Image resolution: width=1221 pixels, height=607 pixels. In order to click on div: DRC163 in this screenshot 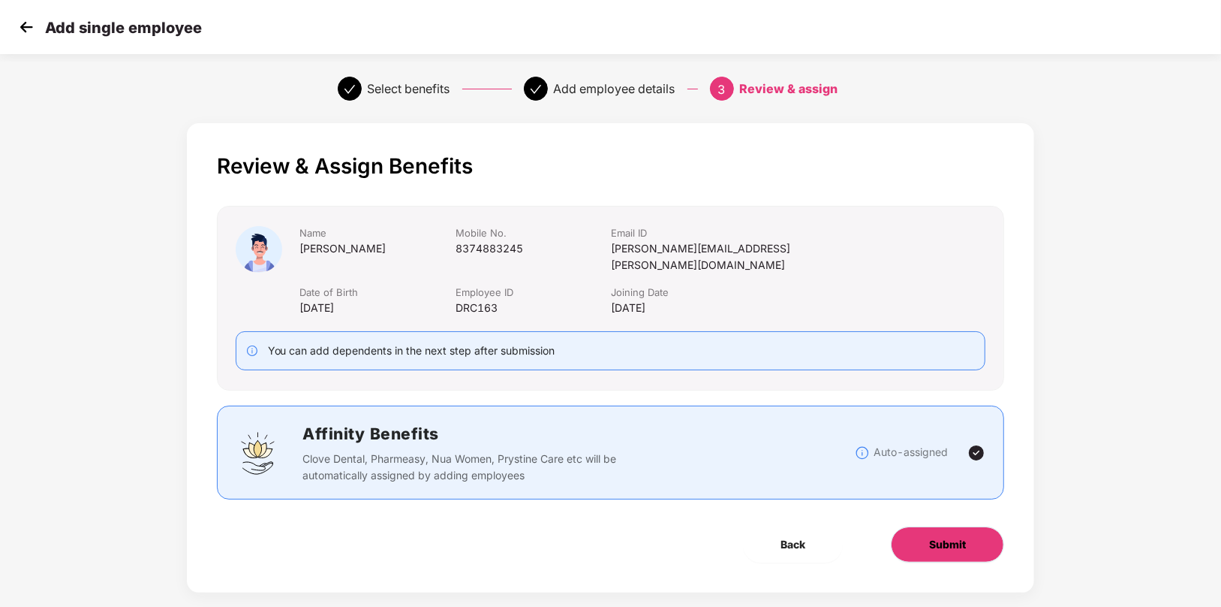, I will do `click(533, 308)`.